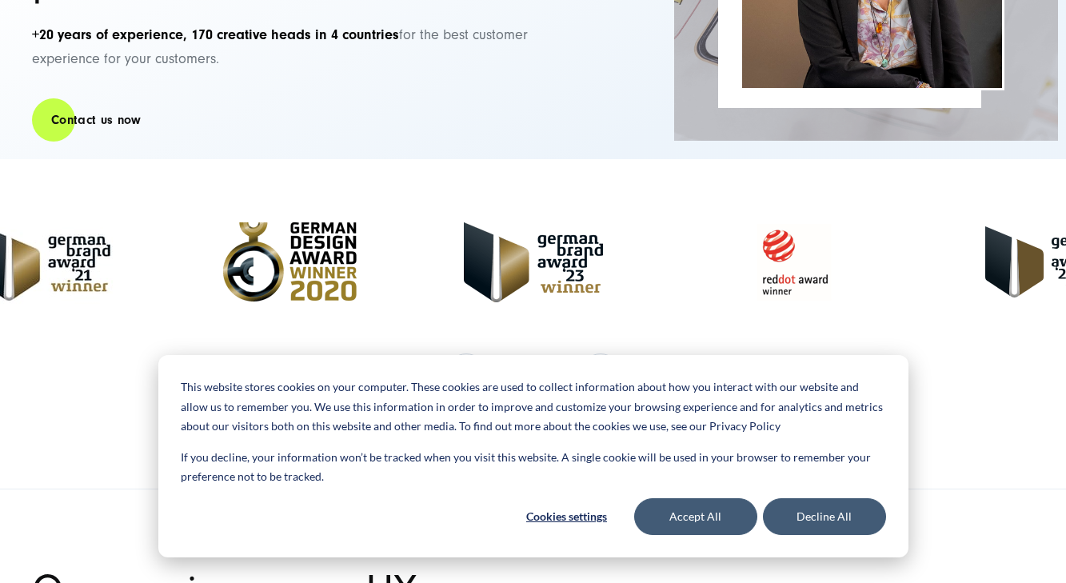 The height and width of the screenshot is (583, 1066). I want to click on button: Next, so click(600, 373).